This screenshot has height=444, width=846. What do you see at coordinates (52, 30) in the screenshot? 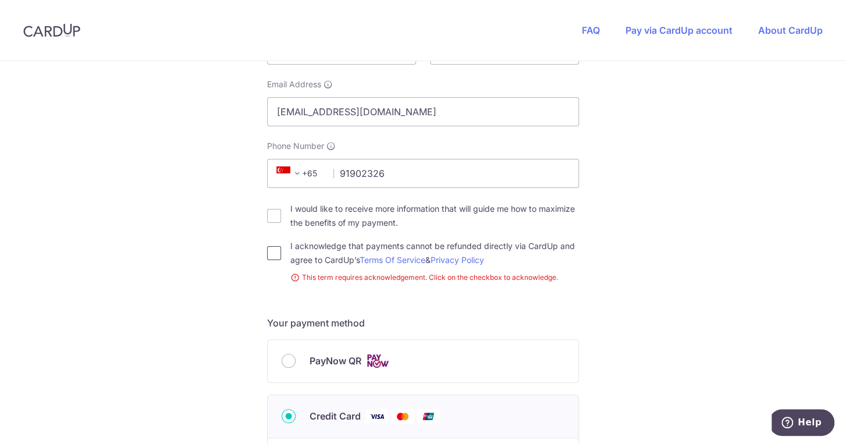
I see `img: CardUp` at bounding box center [52, 30].